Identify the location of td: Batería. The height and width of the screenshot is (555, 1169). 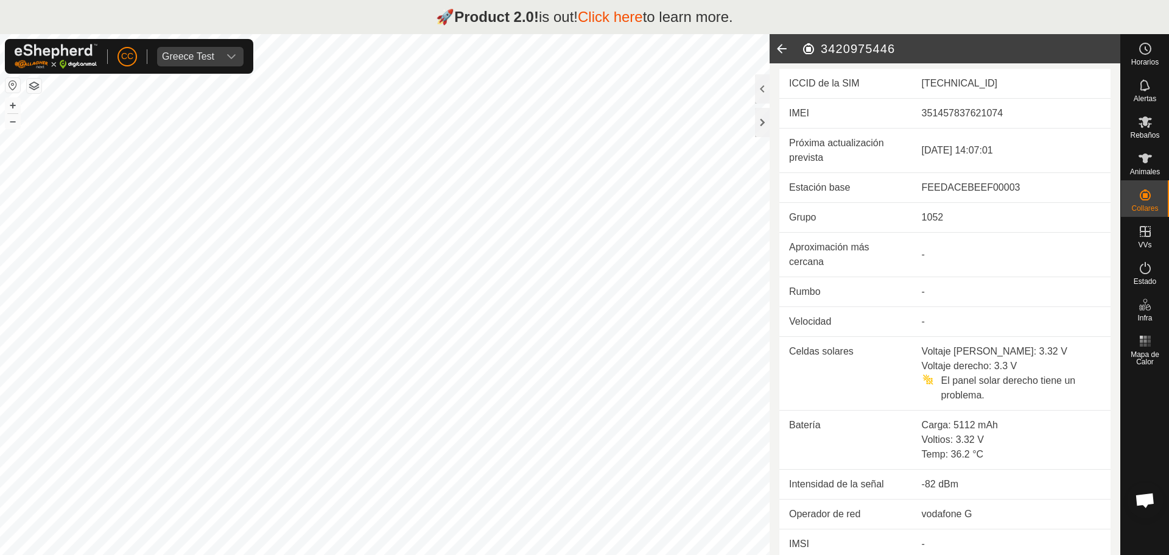
(846, 439).